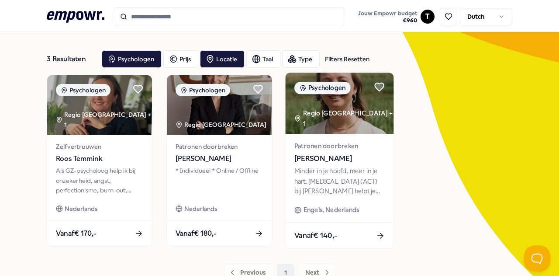 Image resolution: width=559 pixels, height=276 pixels. Describe the element at coordinates (387, 14) in the screenshot. I see `span: Jouw Empowr budget` at that location.